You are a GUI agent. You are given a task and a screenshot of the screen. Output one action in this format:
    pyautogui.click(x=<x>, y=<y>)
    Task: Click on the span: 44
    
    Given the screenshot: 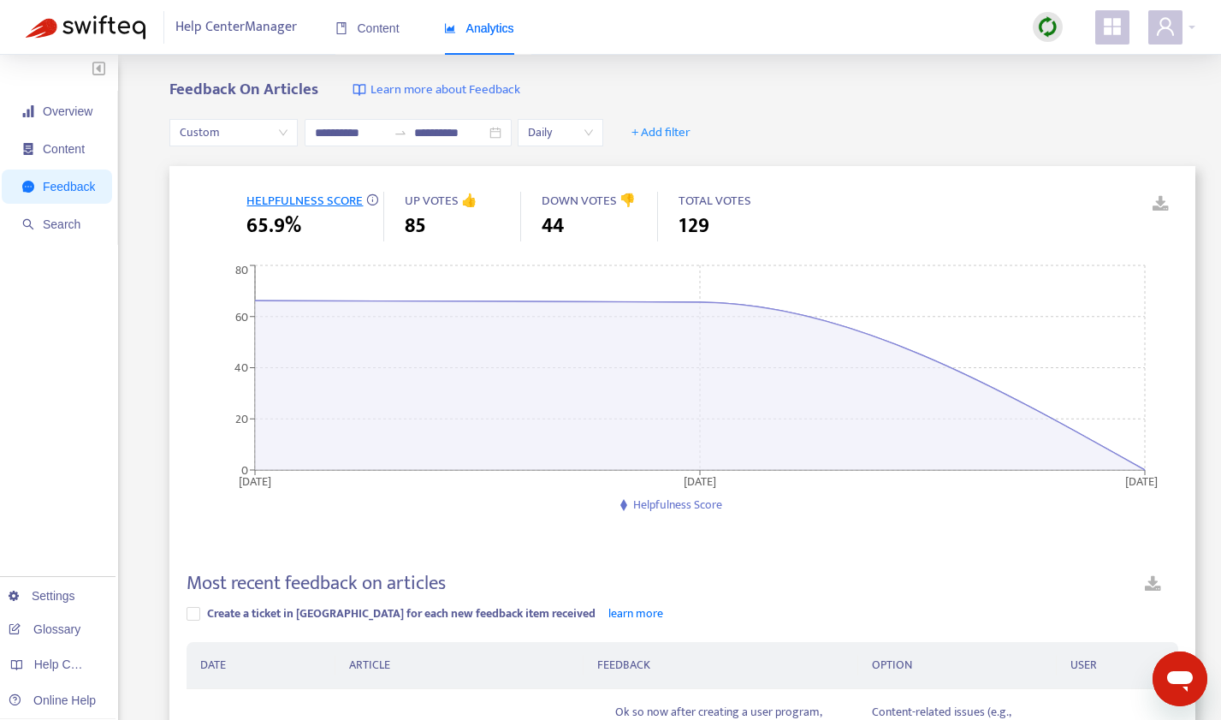 What is the action you would take?
    pyautogui.click(x=553, y=226)
    